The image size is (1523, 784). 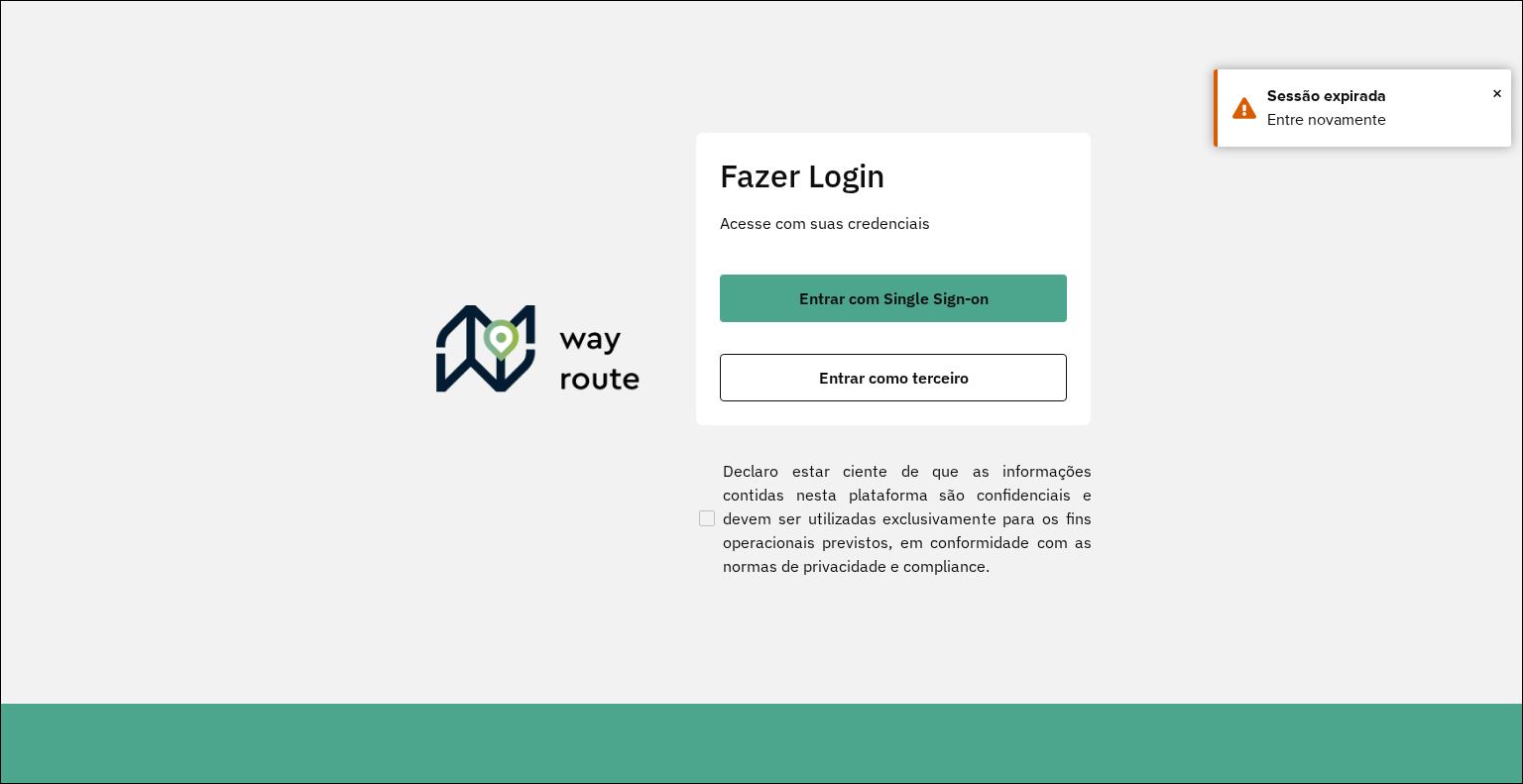 I want to click on label: Declaro estar ciente de que as informações contidas nesta plataforma são confidenciais e devem se..., so click(x=893, y=518).